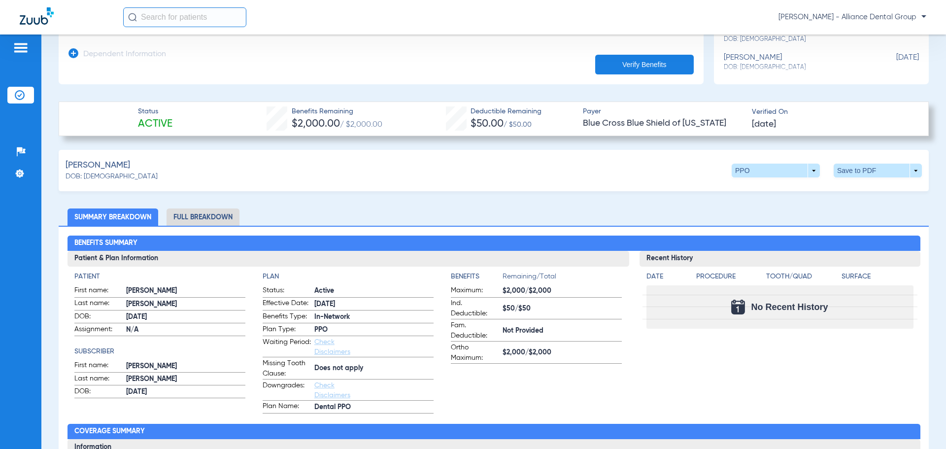 This screenshot has height=449, width=946. I want to click on input: Search for patients, so click(185, 17).